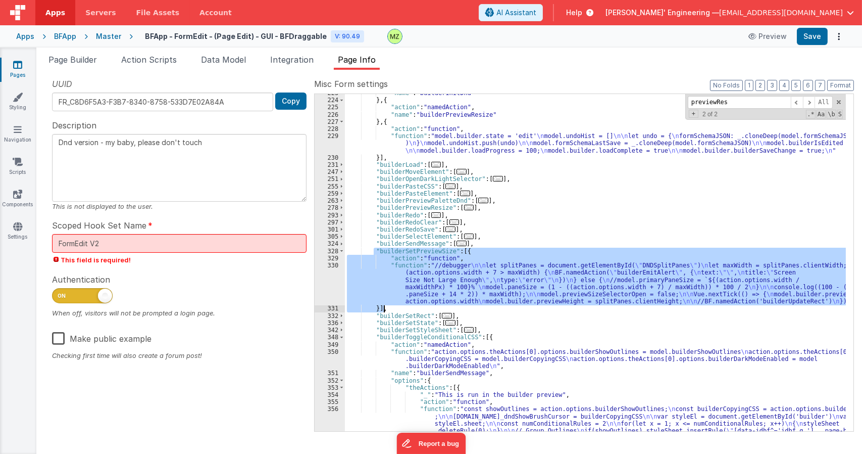 This screenshot has height=454, width=862. Describe the element at coordinates (65, 36) in the screenshot. I see `div: BFApp` at that location.